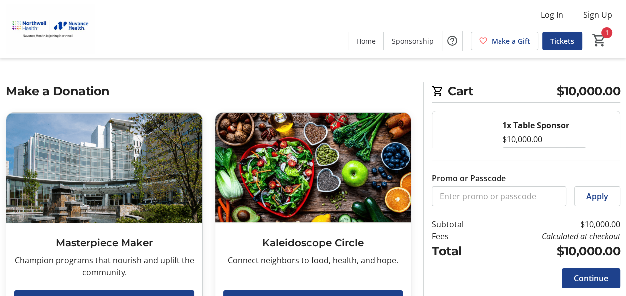 This screenshot has width=626, height=296. What do you see at coordinates (50, 29) in the screenshot?
I see `img: Nuvance Health's Logo` at bounding box center [50, 29].